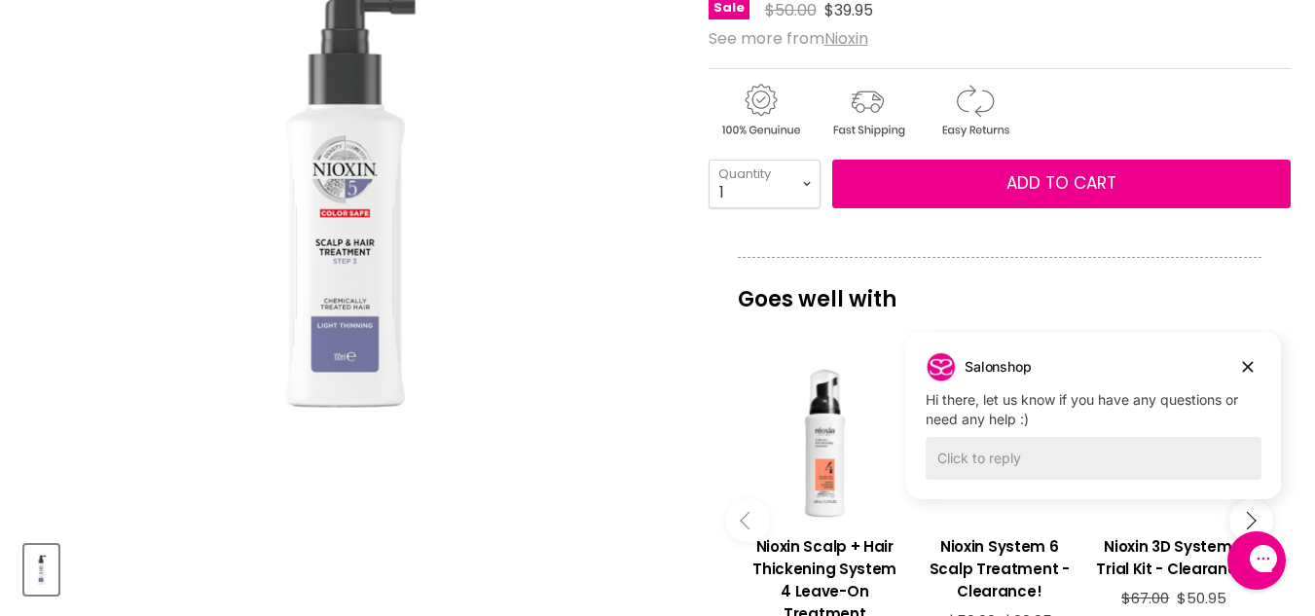  I want to click on span: See more from, so click(789, 38).